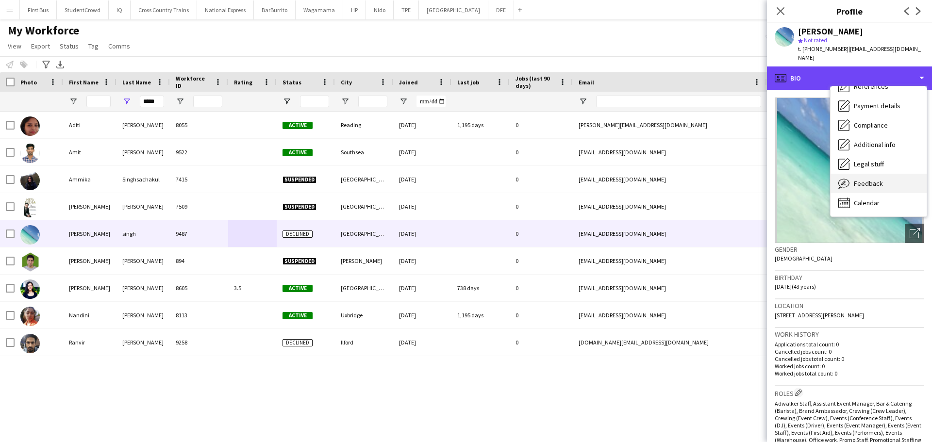  What do you see at coordinates (199, 206) in the screenshot?
I see `div: 7509` at bounding box center [199, 206].